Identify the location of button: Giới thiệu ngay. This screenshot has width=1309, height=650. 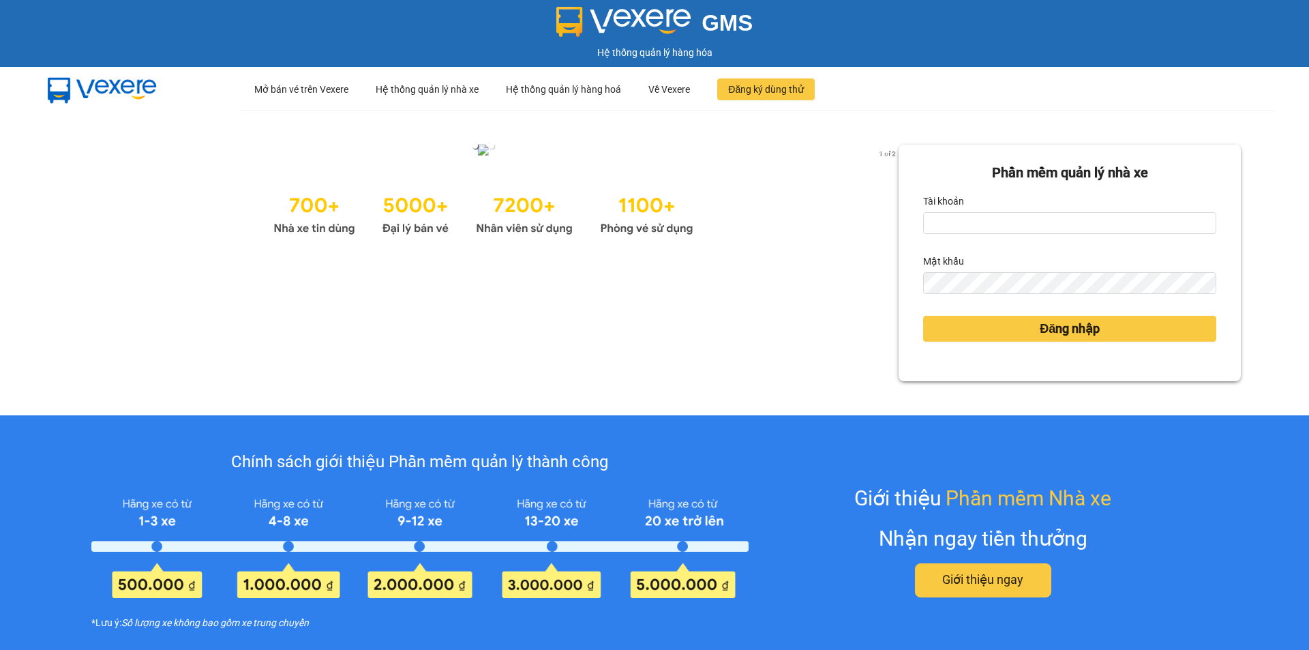
(983, 580).